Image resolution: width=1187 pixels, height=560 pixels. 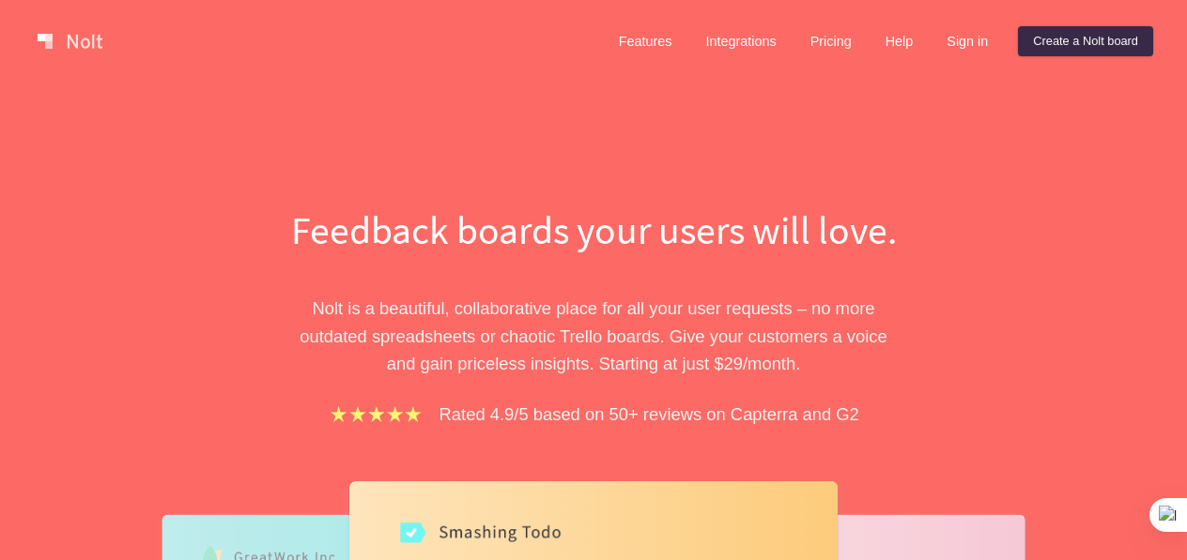 What do you see at coordinates (593, 230) in the screenshot?
I see `h1: Feedback boards your users will love.` at bounding box center [593, 230].